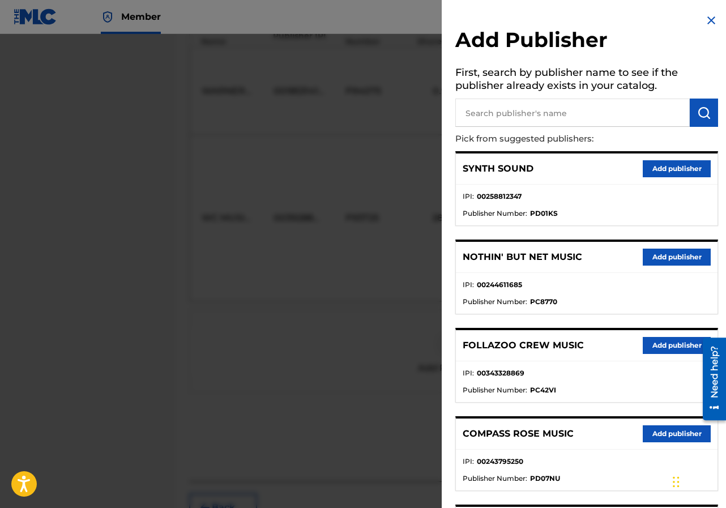  I want to click on div: Drag, so click(676, 482).